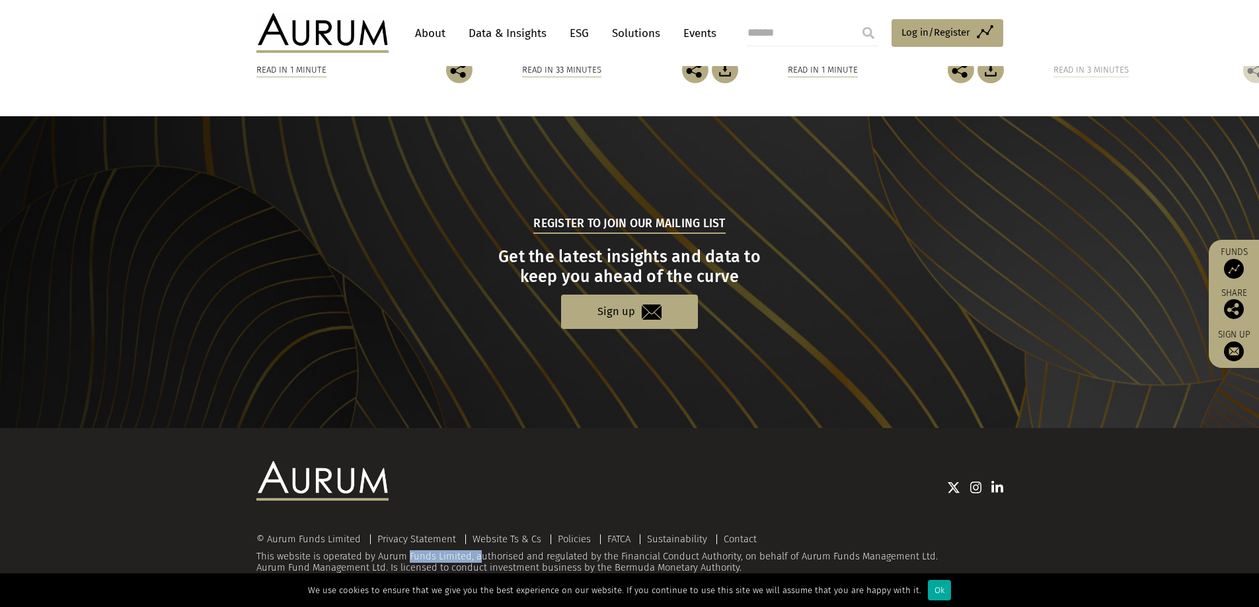 Image resolution: width=1259 pixels, height=607 pixels. What do you see at coordinates (947, 33) in the screenshot?
I see `a: Log in/Register` at bounding box center [947, 33].